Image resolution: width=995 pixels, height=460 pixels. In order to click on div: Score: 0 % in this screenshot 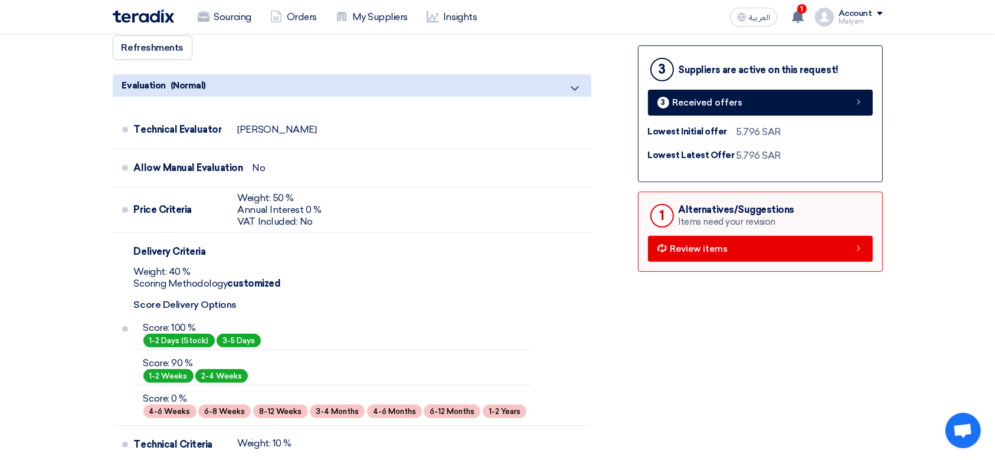, I will do `click(335, 399)`.